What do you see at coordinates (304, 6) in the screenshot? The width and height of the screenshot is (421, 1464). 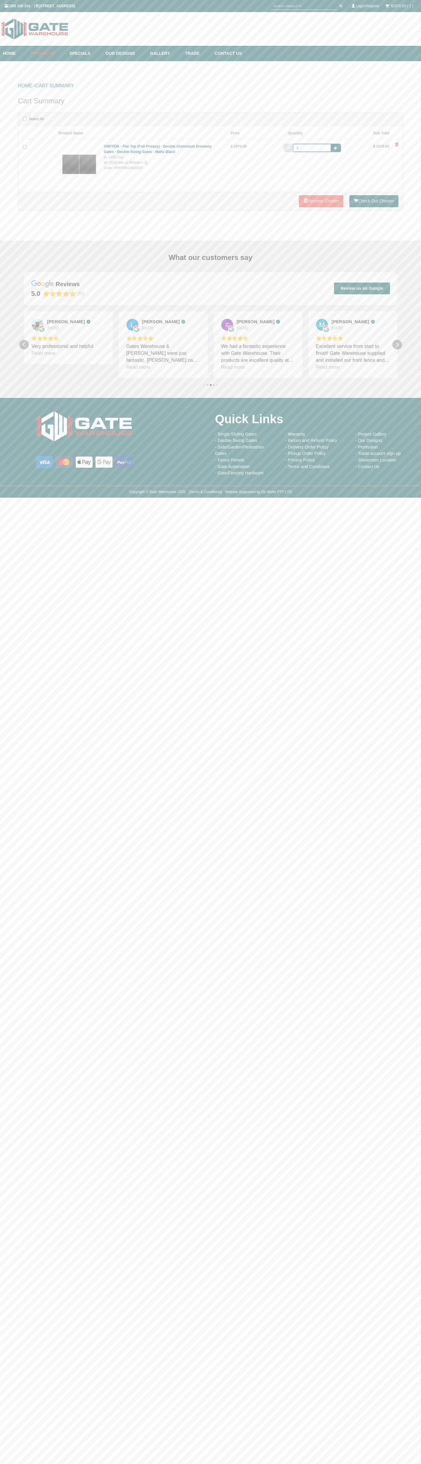 I see `input: SEARCH PRODUCTS` at bounding box center [304, 6].